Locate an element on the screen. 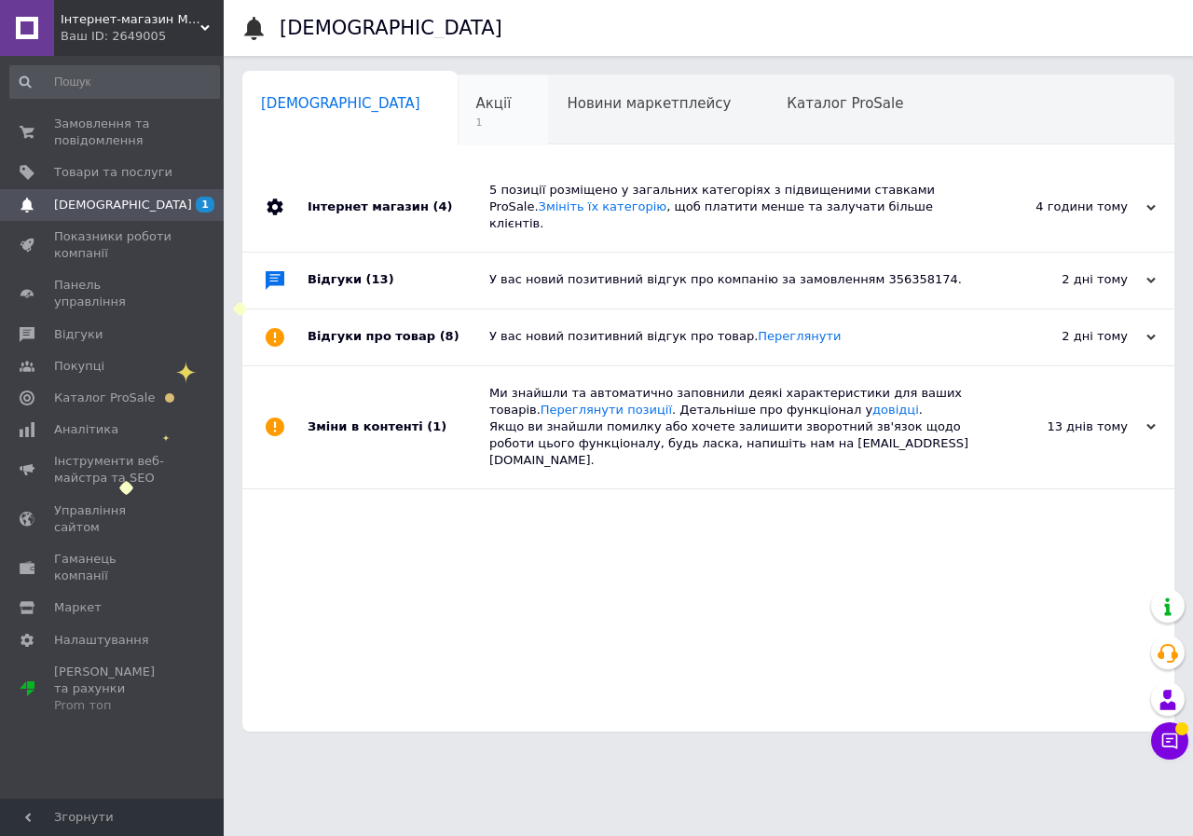  div: Prom топ is located at coordinates (113, 705).